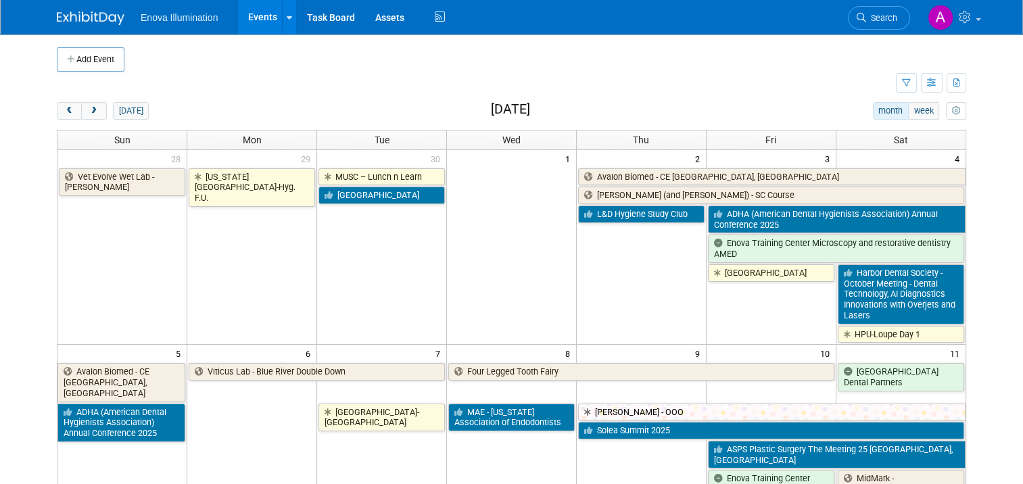 The image size is (1023, 484). Describe the element at coordinates (940, 18) in the screenshot. I see `img: Andrea Miller` at that location.